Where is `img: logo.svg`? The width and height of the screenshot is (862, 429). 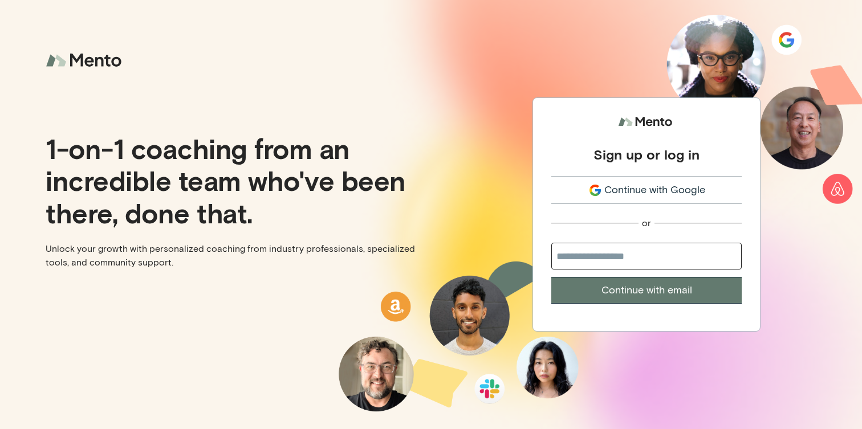
img: logo.svg is located at coordinates (646, 122).